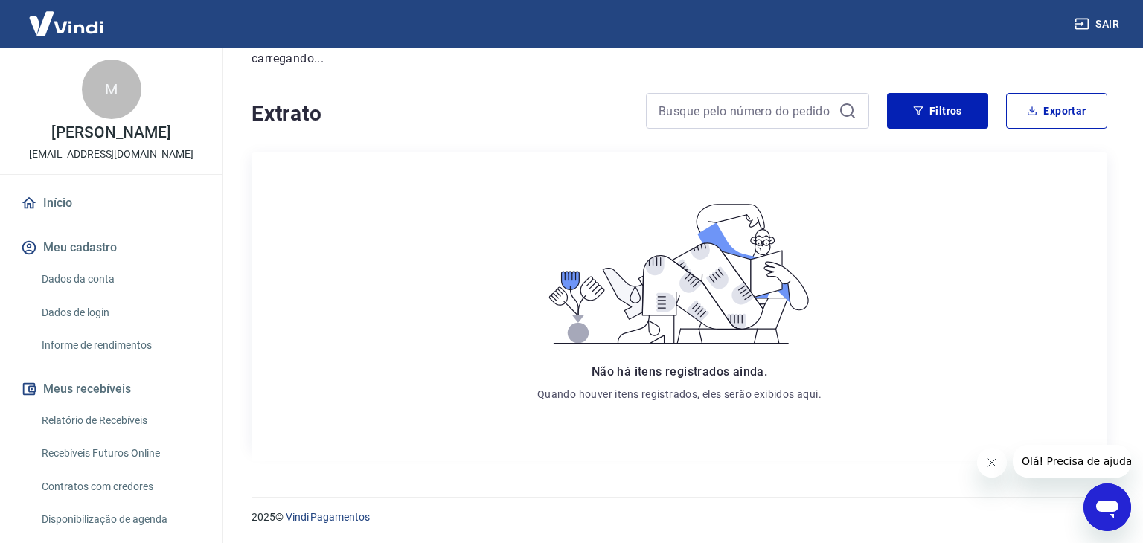 The width and height of the screenshot is (1143, 543). What do you see at coordinates (120, 345) in the screenshot?
I see `a: Informe de rendimentos` at bounding box center [120, 345].